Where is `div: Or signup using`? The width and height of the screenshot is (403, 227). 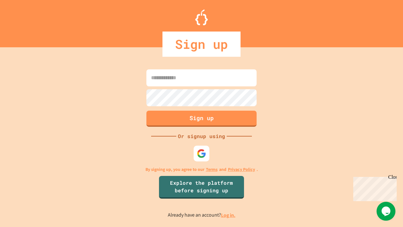 div: Or signup using is located at coordinates (202, 136).